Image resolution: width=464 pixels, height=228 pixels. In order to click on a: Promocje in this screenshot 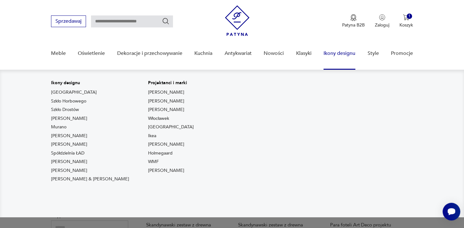, I will do `click(402, 53)`.